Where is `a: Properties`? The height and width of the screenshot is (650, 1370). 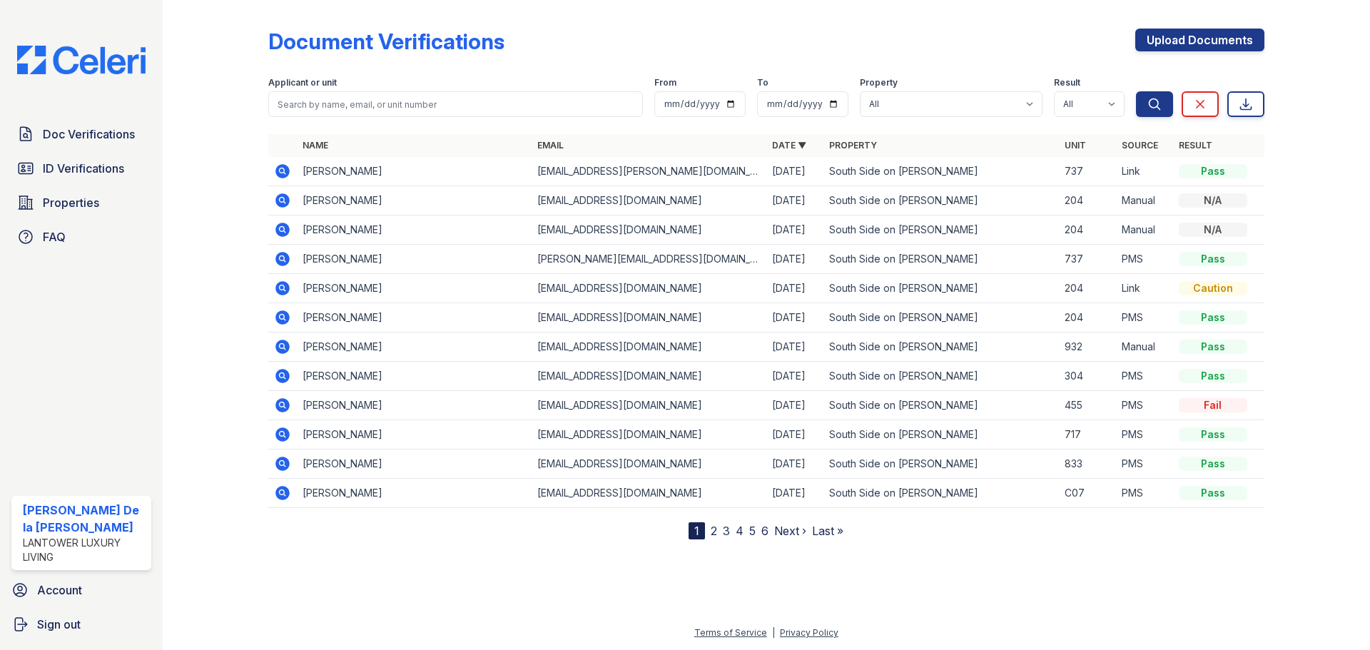
a: Properties is located at coordinates (81, 203).